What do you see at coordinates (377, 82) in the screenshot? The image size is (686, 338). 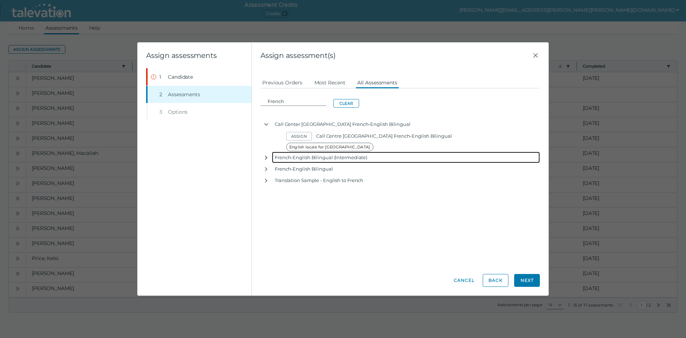 I see `button: All Assessments` at bounding box center [377, 82].